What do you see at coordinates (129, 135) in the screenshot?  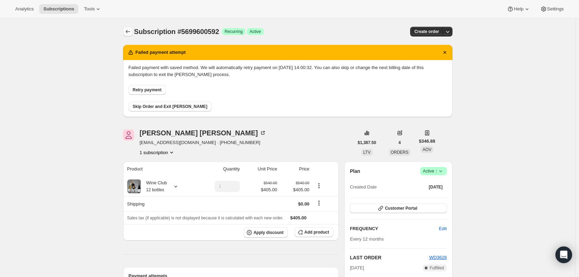 I see `span: Jennifer Wright` at bounding box center [129, 135].